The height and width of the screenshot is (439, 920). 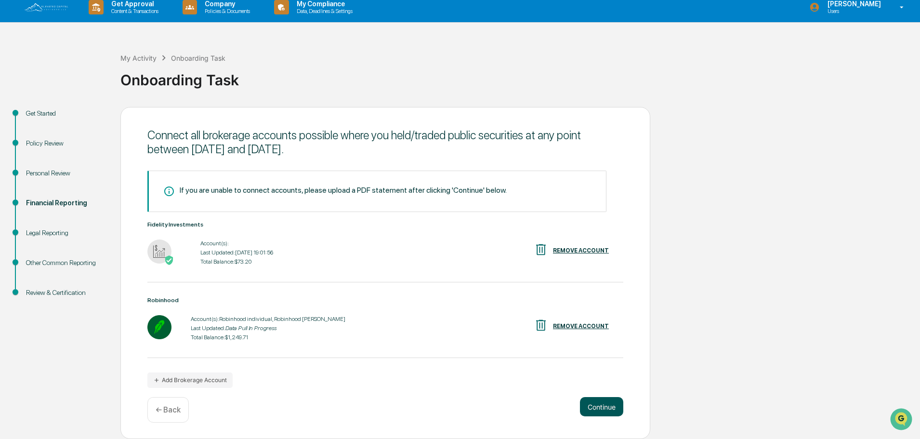 What do you see at coordinates (66, 292) in the screenshot?
I see `div: Review & Certification` at bounding box center [66, 292].